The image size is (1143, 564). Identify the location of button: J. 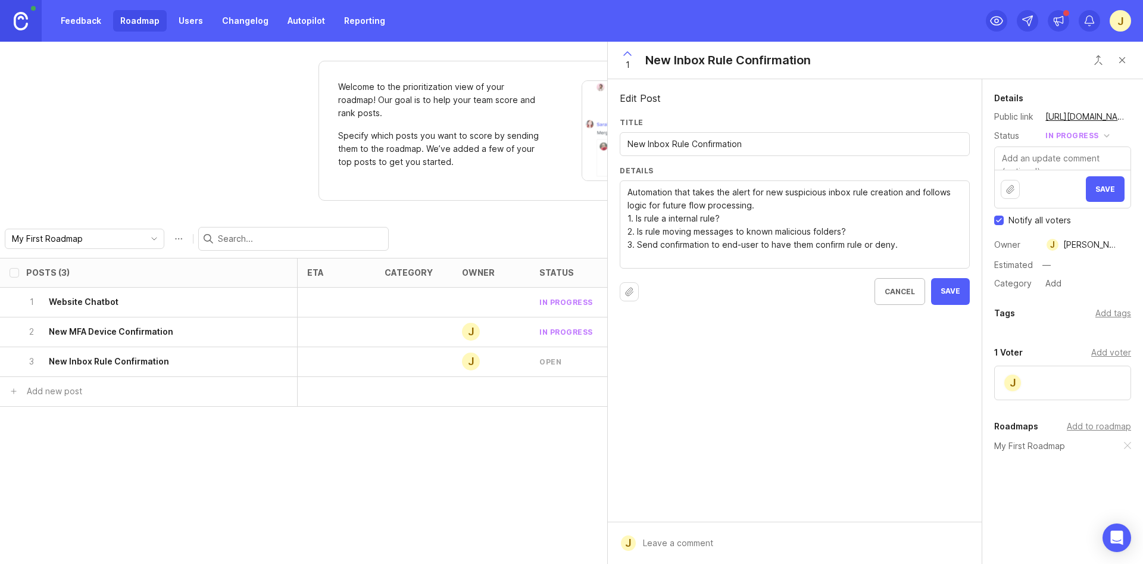
(1120, 21).